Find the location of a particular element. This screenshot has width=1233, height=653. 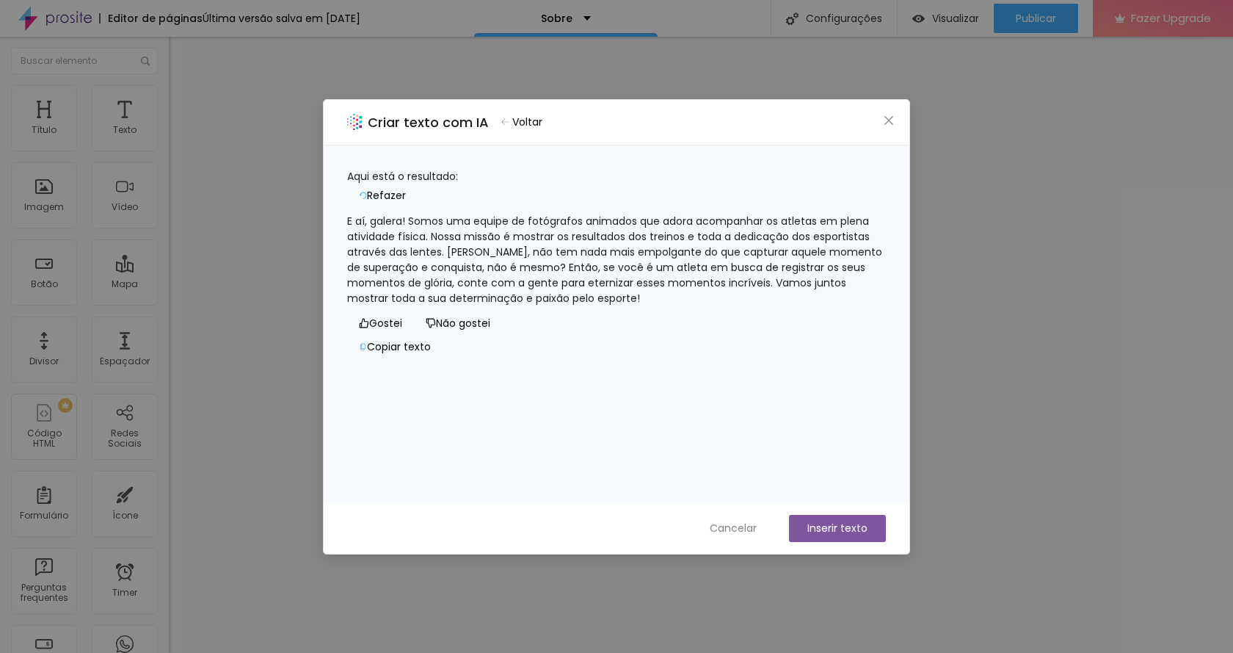

button: Voltar is located at coordinates (522, 122).